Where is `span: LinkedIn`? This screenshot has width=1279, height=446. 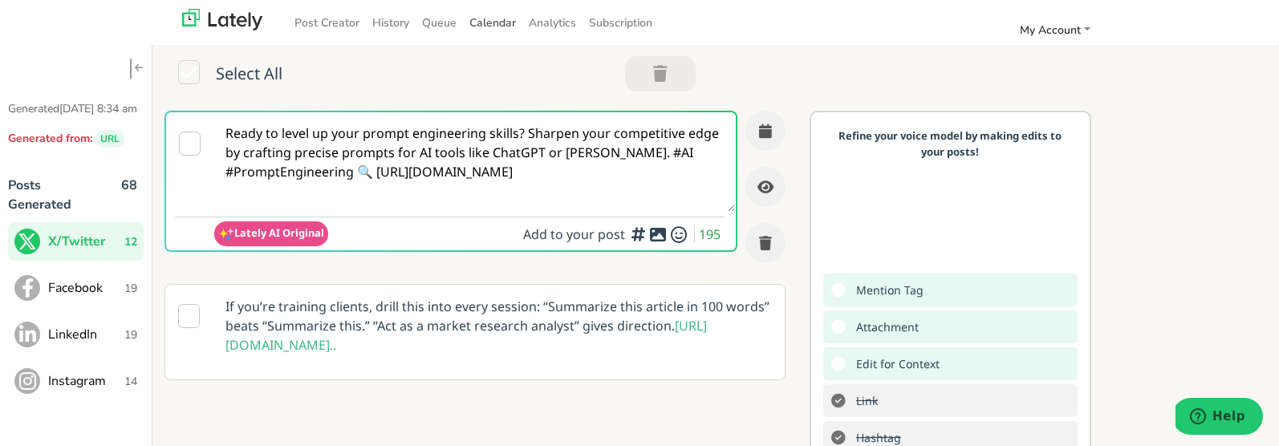 span: LinkedIn is located at coordinates (86, 335).